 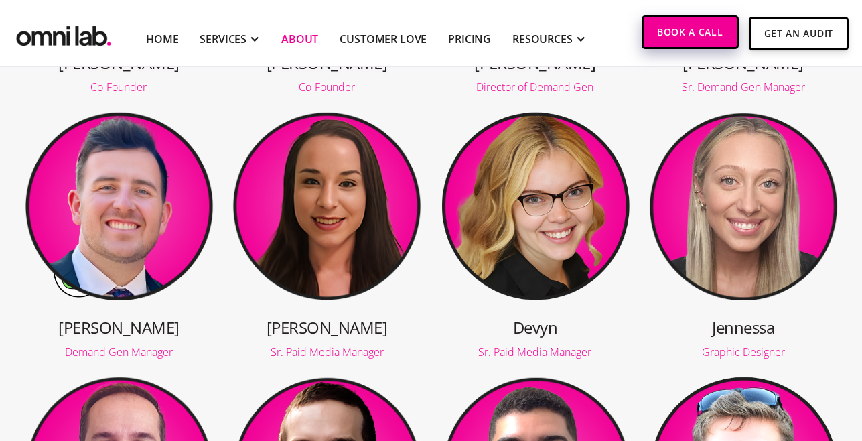 What do you see at coordinates (535, 87) in the screenshot?
I see `div: Director of Demand Gen` at bounding box center [535, 87].